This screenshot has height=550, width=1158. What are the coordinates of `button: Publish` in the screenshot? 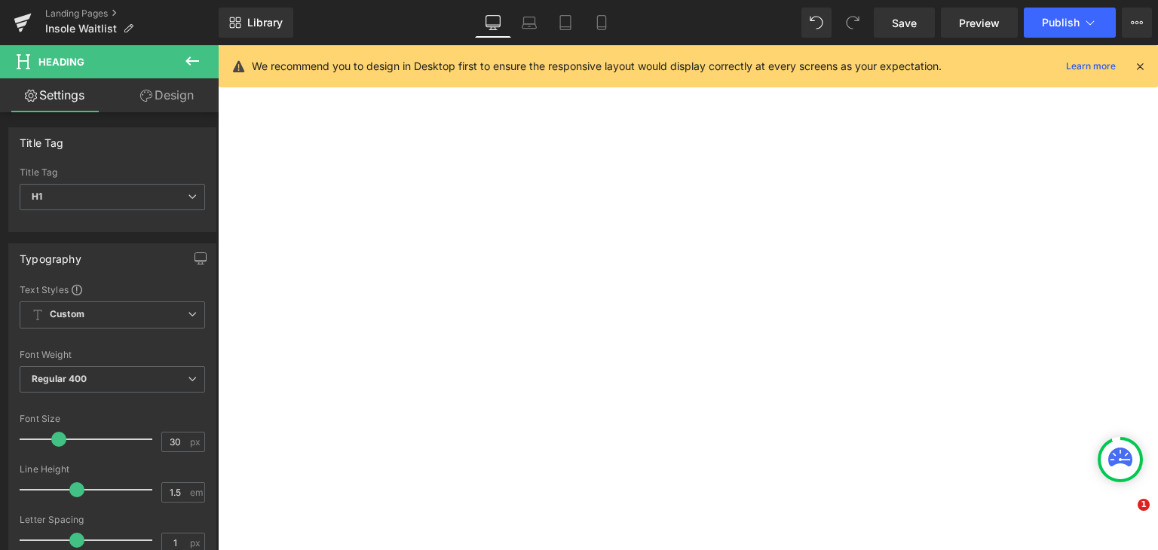 It's located at (1070, 23).